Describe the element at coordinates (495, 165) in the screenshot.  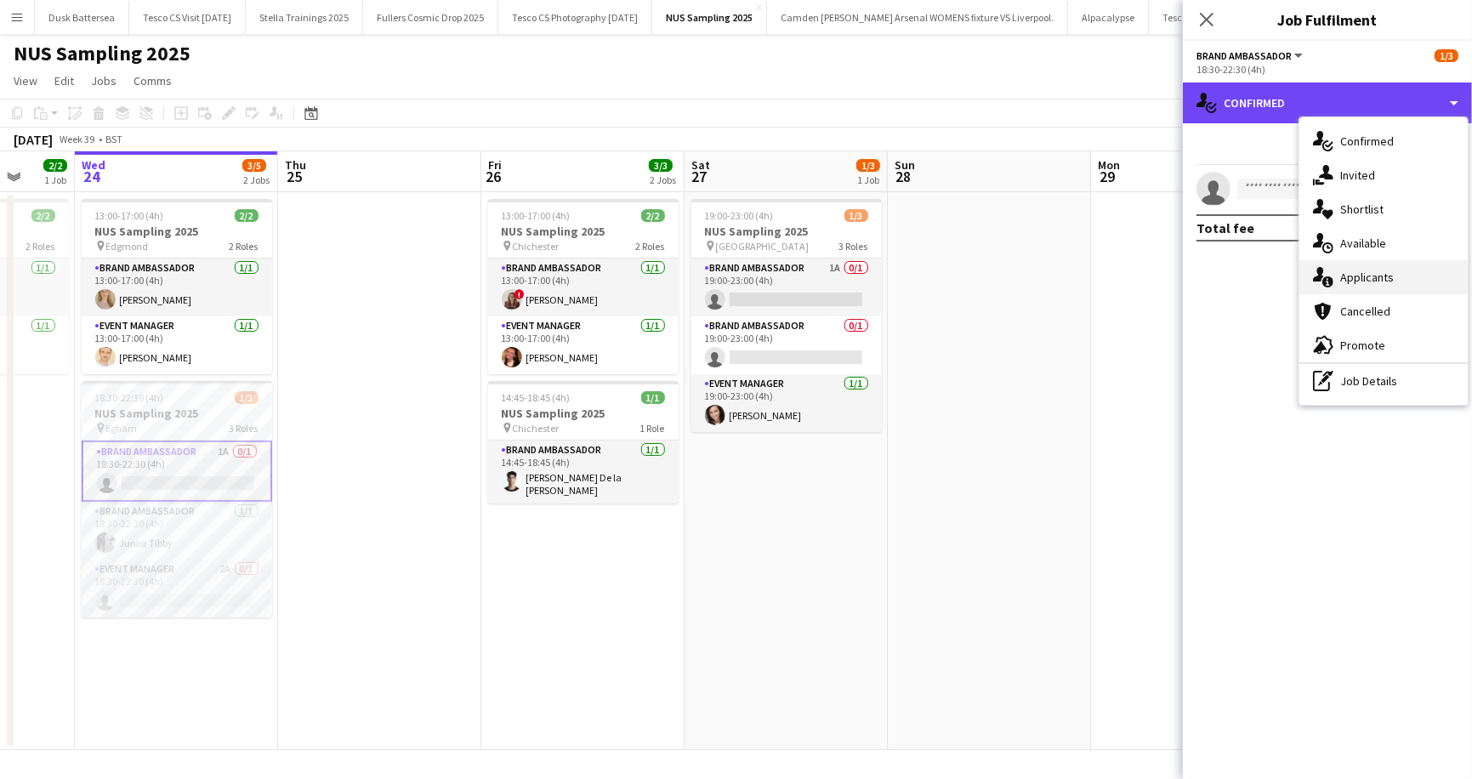
I see `span: Fri` at that location.